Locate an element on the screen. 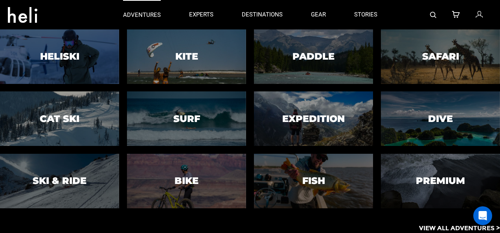  h3: Premium is located at coordinates (440, 181).